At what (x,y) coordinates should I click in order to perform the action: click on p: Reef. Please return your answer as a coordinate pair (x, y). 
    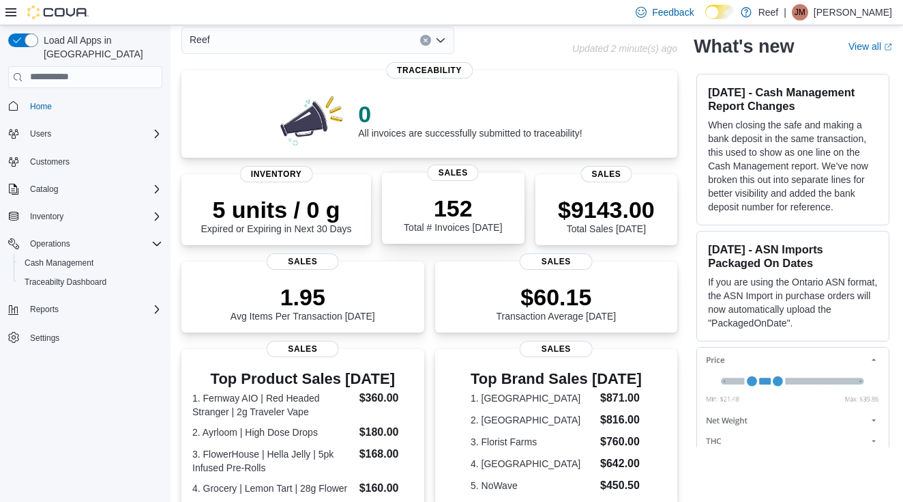
    Looking at the image, I should click on (769, 12).